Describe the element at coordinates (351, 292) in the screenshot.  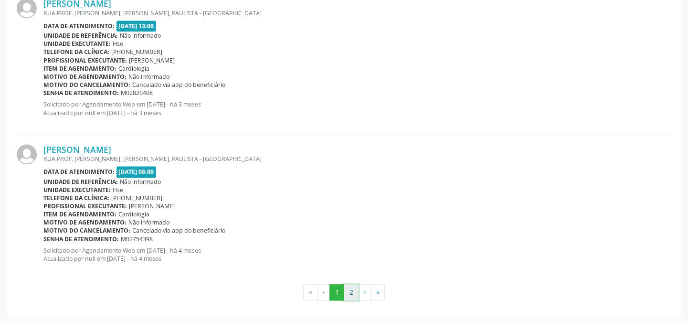
I see `button: Go to page 2` at that location.